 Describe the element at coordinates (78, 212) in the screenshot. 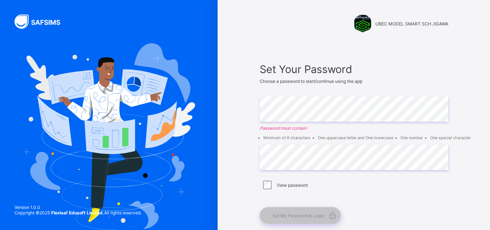

I see `strong: Flexisaf Edusoft Limited.` at that location.